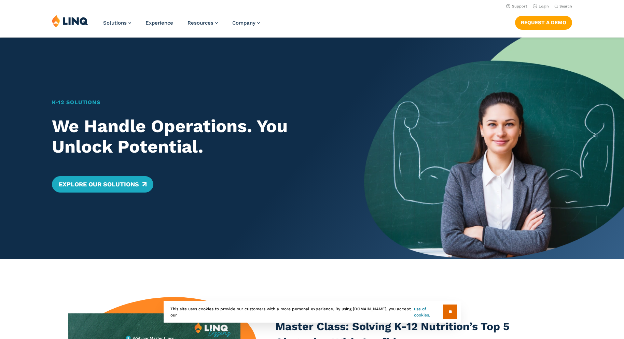 The height and width of the screenshot is (339, 624). Describe the element at coordinates (70, 21) in the screenshot. I see `img: LINQ | K‑12 Software` at that location.